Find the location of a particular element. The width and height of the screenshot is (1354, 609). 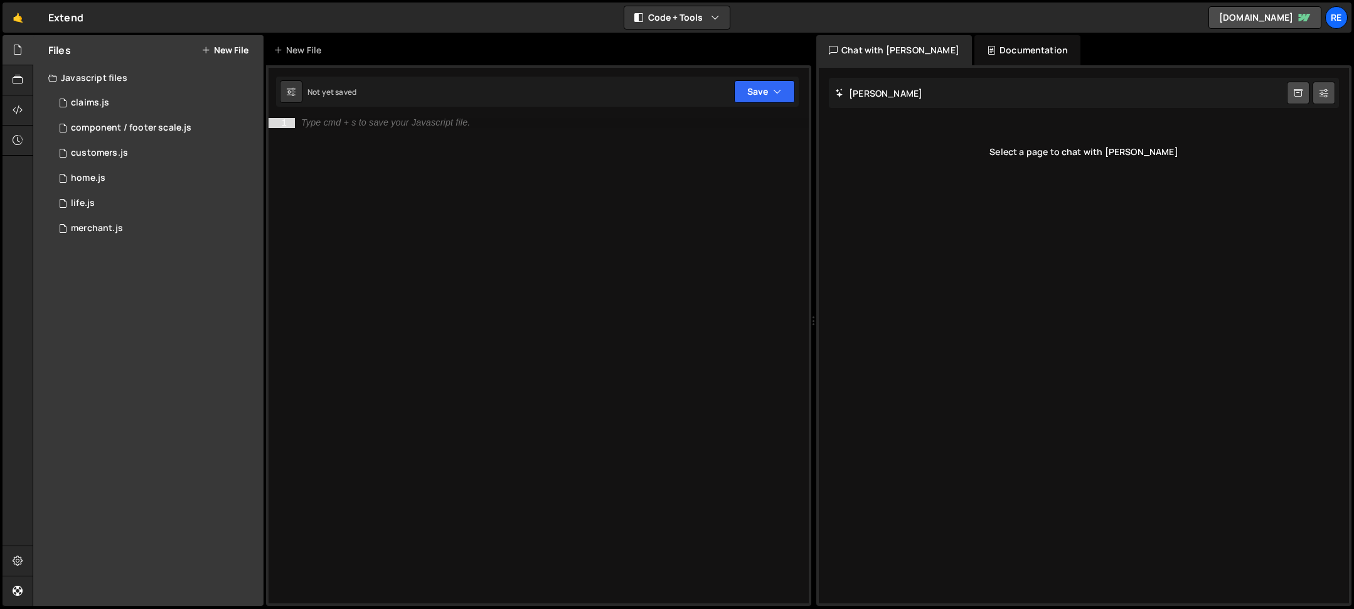

div: New File is located at coordinates (300, 50).